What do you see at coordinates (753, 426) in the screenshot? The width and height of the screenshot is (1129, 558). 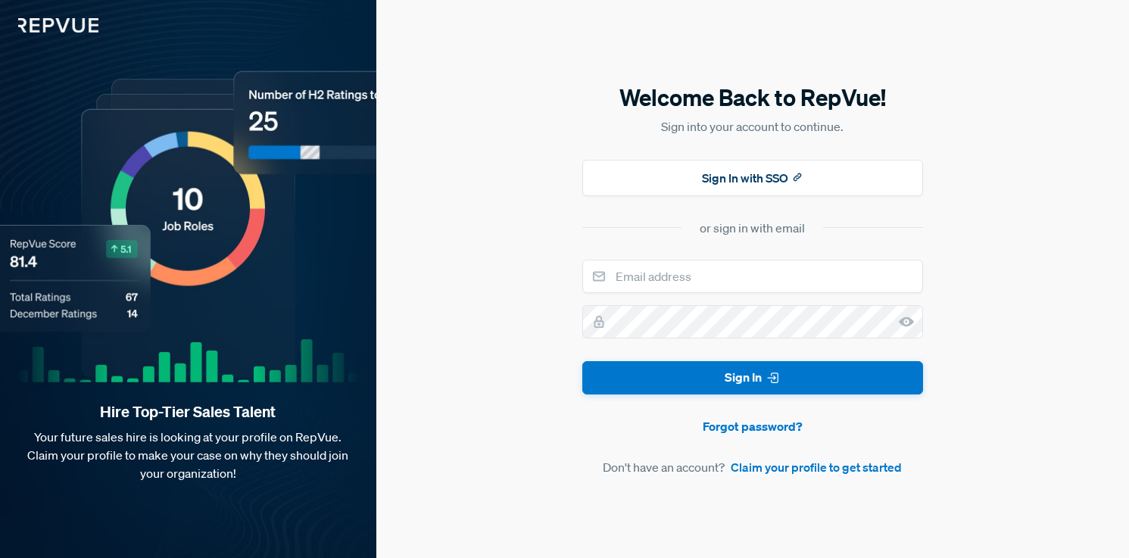 I see `a: Forgot password?` at bounding box center [753, 426].